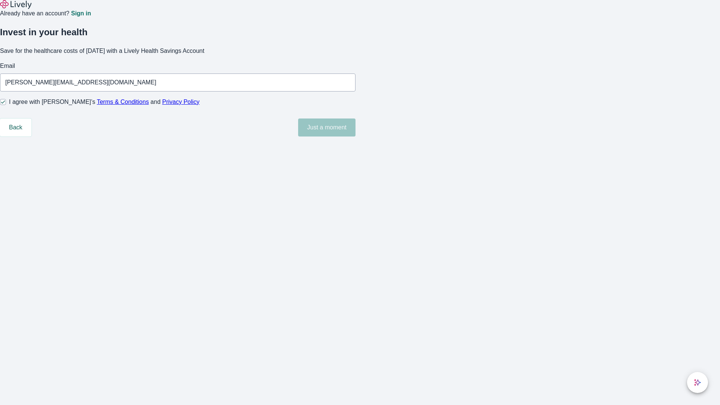 This screenshot has height=405, width=720. What do you see at coordinates (81, 14) in the screenshot?
I see `div: Sign in` at bounding box center [81, 14].